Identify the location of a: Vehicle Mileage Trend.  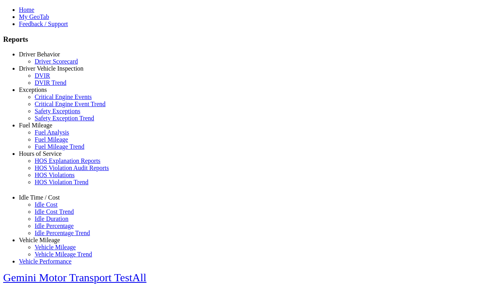
(63, 254).